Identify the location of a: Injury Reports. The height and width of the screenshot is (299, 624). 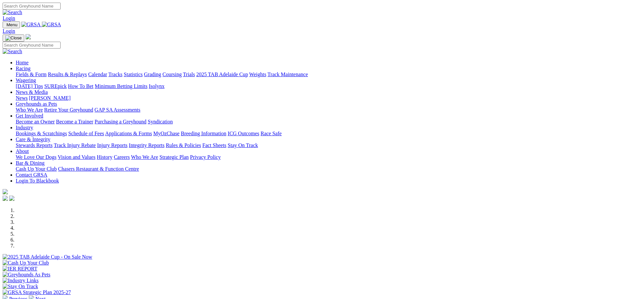
(112, 145).